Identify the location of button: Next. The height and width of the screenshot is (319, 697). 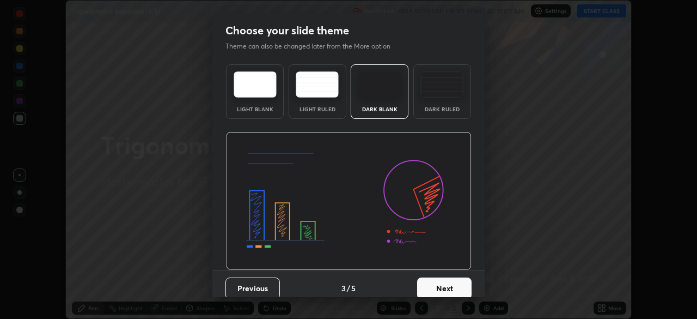
(444, 288).